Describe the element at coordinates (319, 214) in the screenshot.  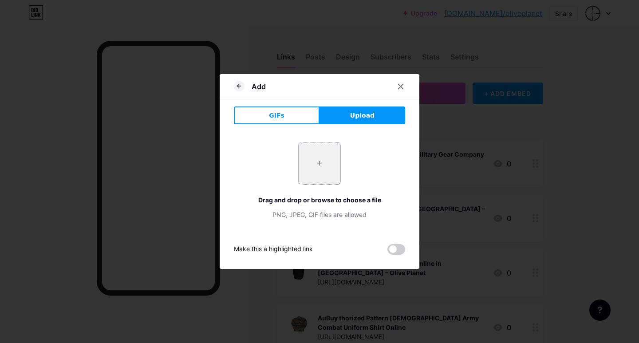
I see `div: PNG, JPEG, GIF files are allowed` at that location.